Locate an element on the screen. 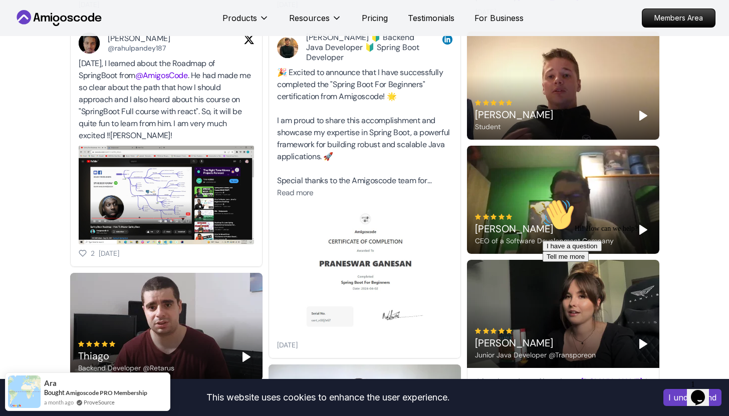  div: Junior Java Developer @Transporeon is located at coordinates (535, 355).